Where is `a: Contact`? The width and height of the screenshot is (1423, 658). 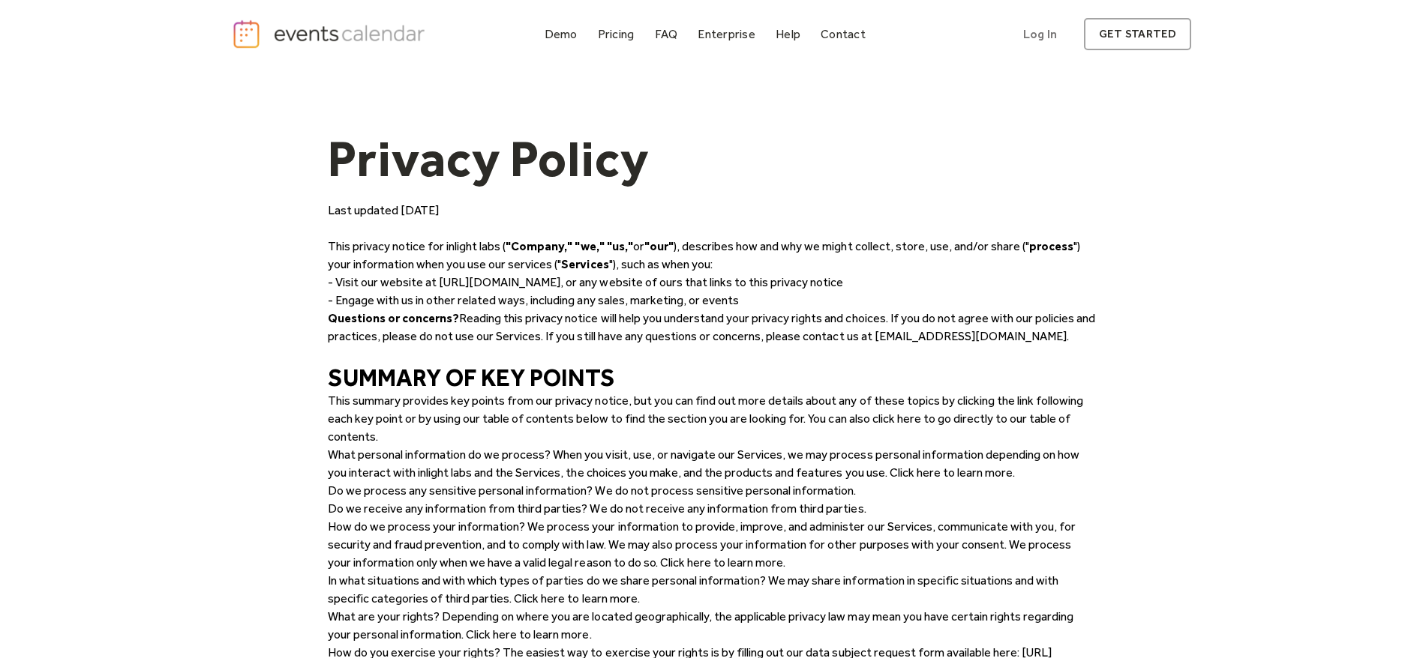
a: Contact is located at coordinates (843, 34).